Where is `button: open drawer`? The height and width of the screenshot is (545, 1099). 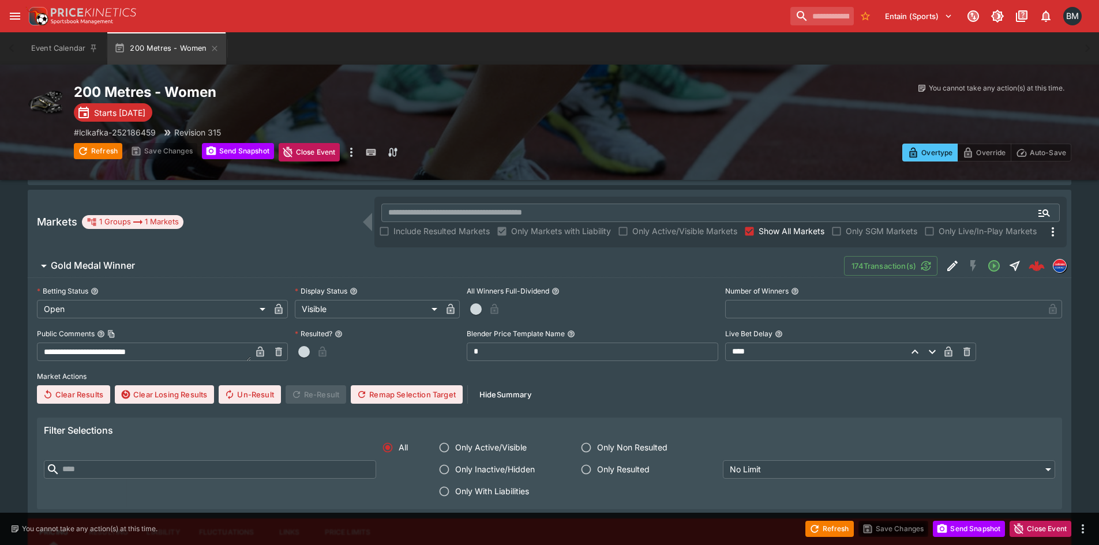 button: open drawer is located at coordinates (15, 16).